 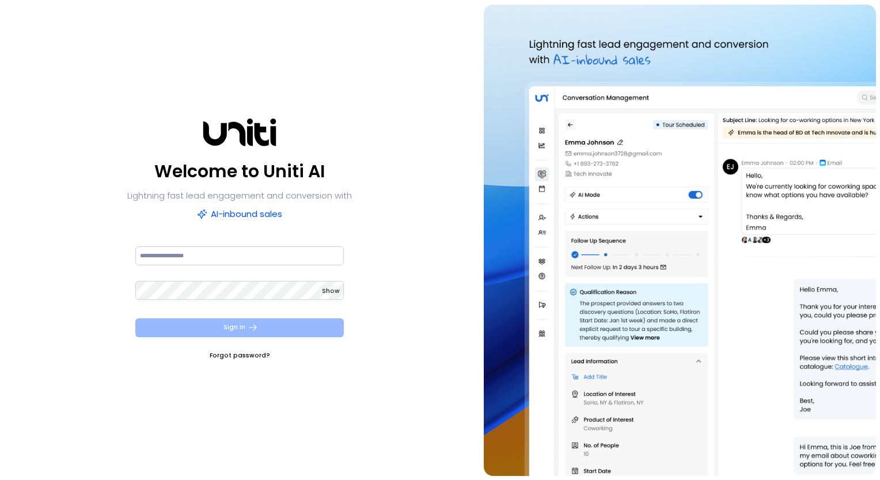 What do you see at coordinates (240, 196) in the screenshot?
I see `p: Lightning fast lead engagement and conversion with` at bounding box center [240, 196].